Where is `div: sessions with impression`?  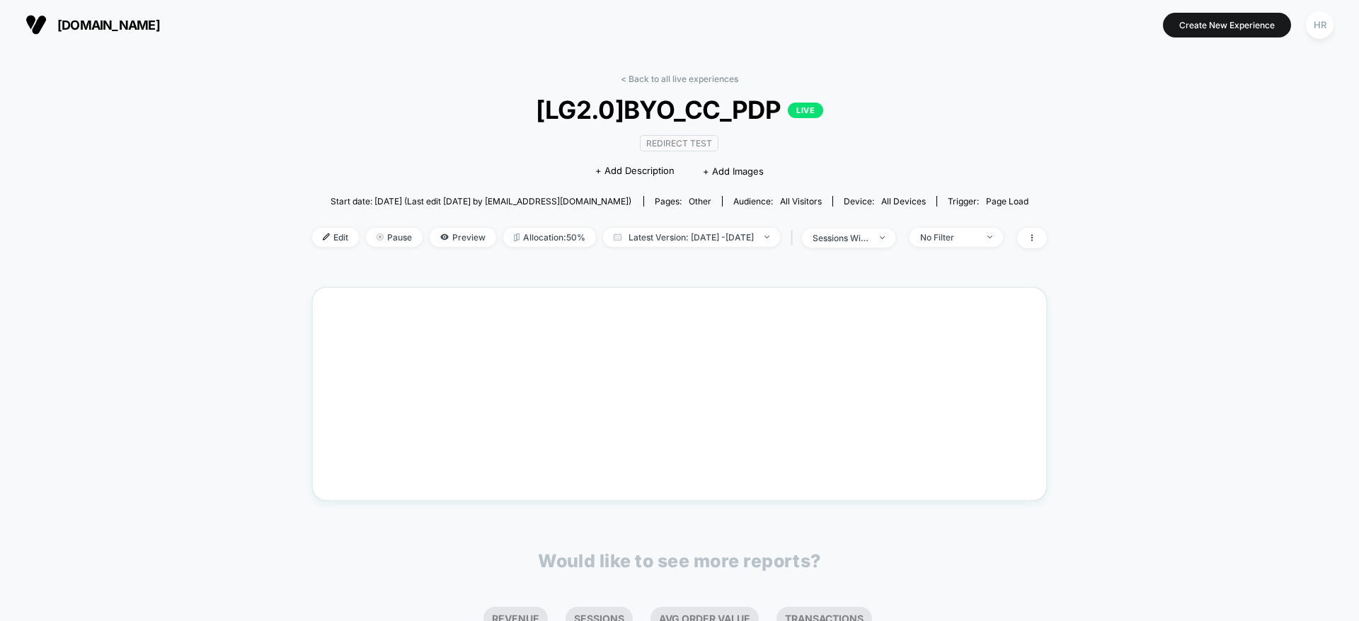 div: sessions with impression is located at coordinates (841, 238).